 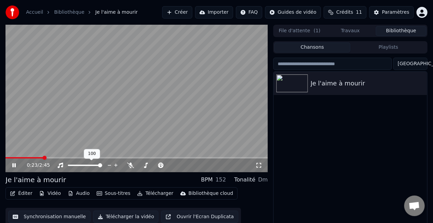 What do you see at coordinates (21, 193) in the screenshot?
I see `button: Éditer` at bounding box center [21, 193].